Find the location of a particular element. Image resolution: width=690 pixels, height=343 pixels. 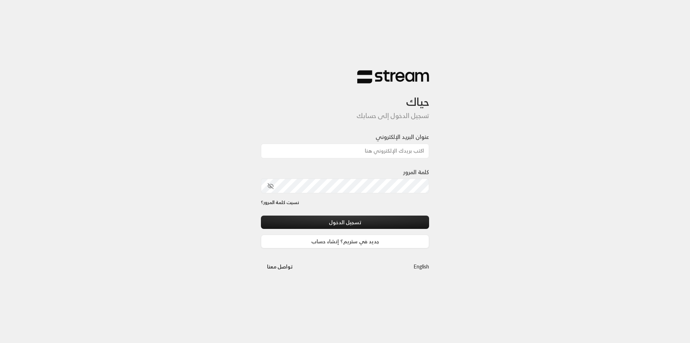

input: اكتب بريدك الإلكتروني هنا is located at coordinates (345, 151).